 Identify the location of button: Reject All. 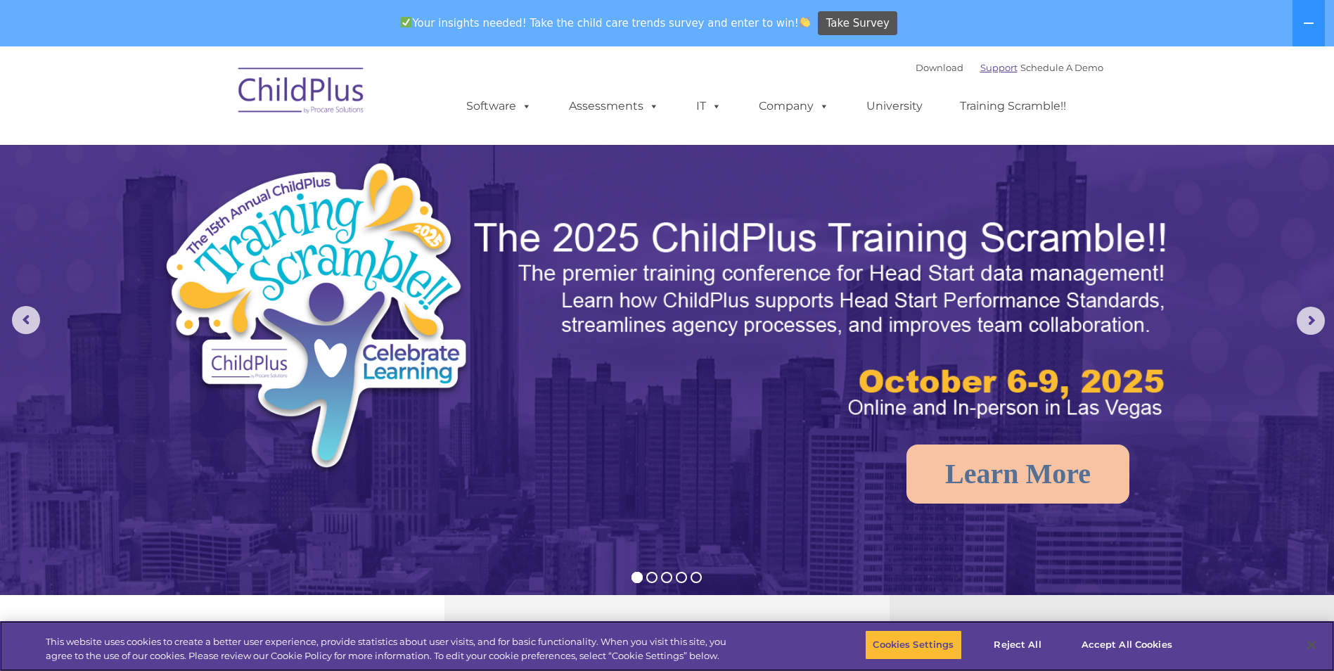
(1017, 645).